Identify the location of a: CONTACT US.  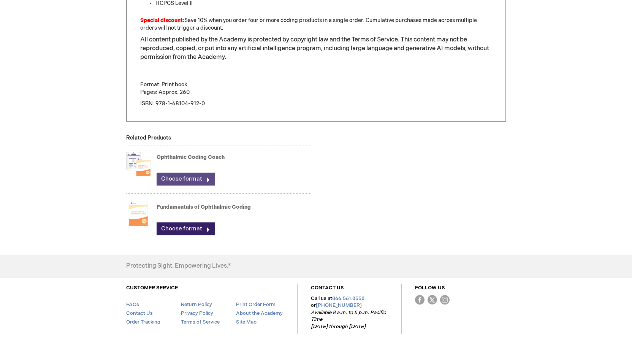
(327, 288).